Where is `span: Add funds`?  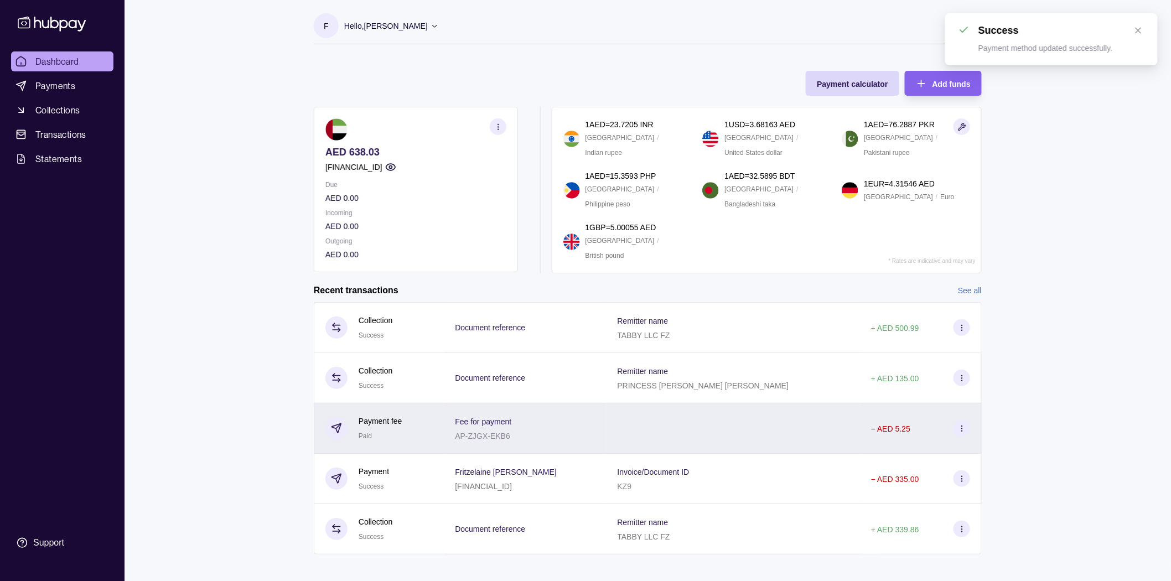
span: Add funds is located at coordinates (951, 84).